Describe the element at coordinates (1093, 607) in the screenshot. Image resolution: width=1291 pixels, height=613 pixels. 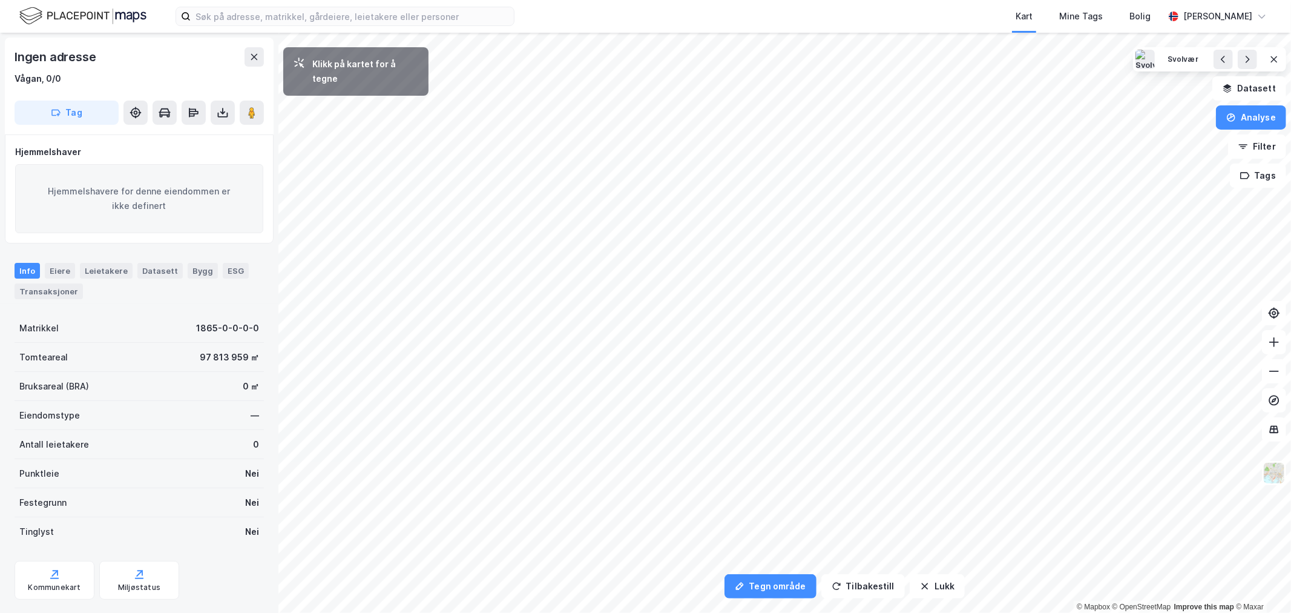
I see `a: Mapbox` at that location.